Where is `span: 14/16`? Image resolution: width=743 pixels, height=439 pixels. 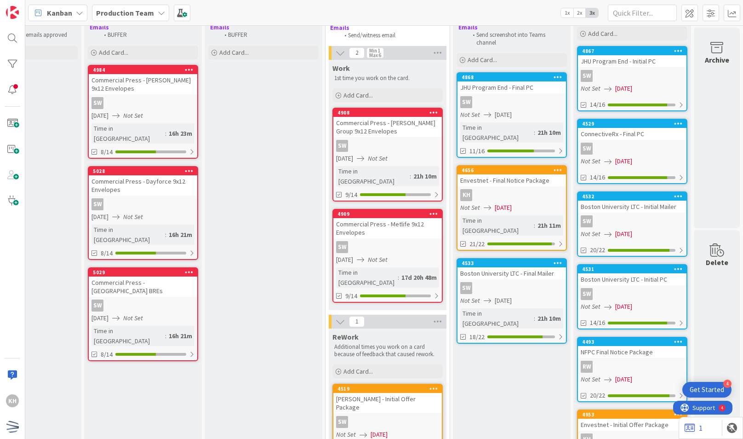
span: 14/16 is located at coordinates (597, 177).